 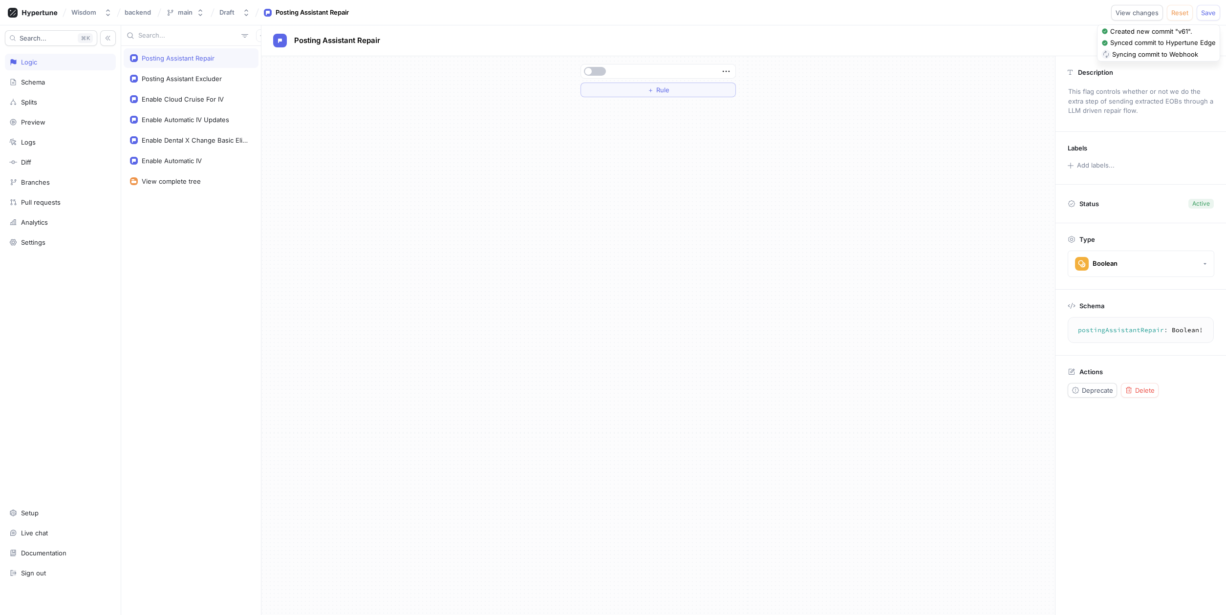 I want to click on div: Wisdom, so click(x=84, y=12).